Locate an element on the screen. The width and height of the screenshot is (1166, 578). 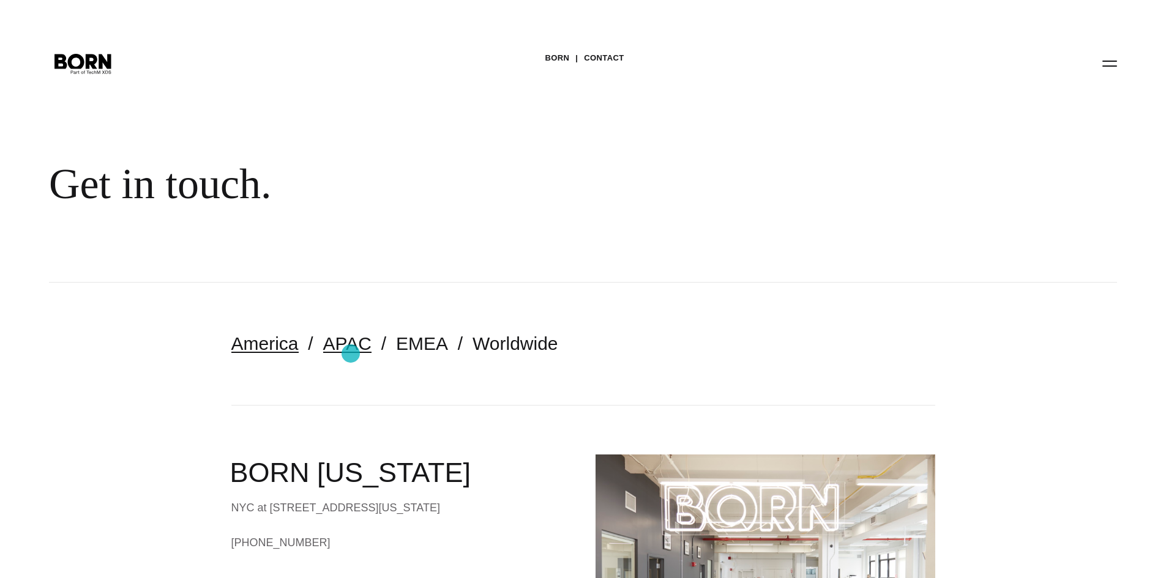
button: Open is located at coordinates (1109, 63).